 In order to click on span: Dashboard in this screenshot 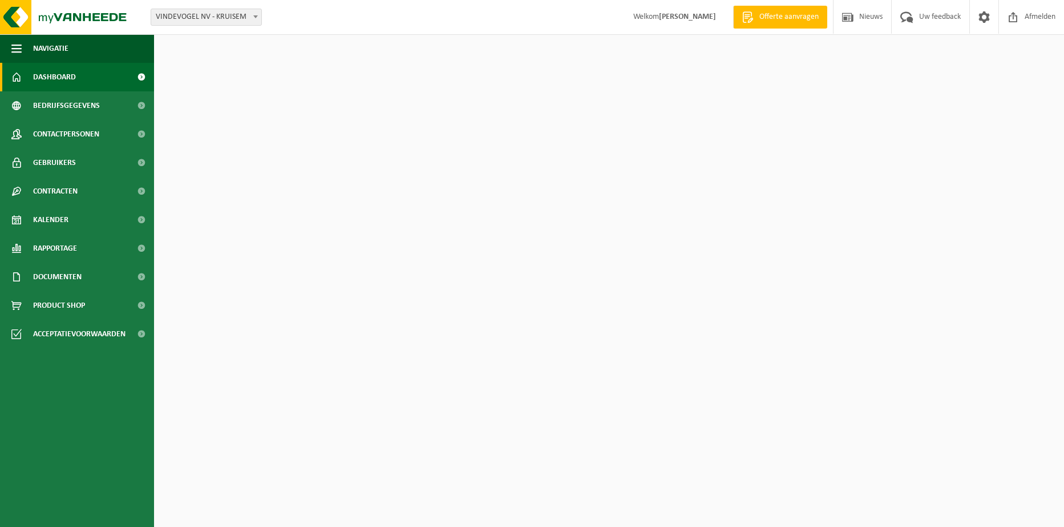, I will do `click(54, 77)`.